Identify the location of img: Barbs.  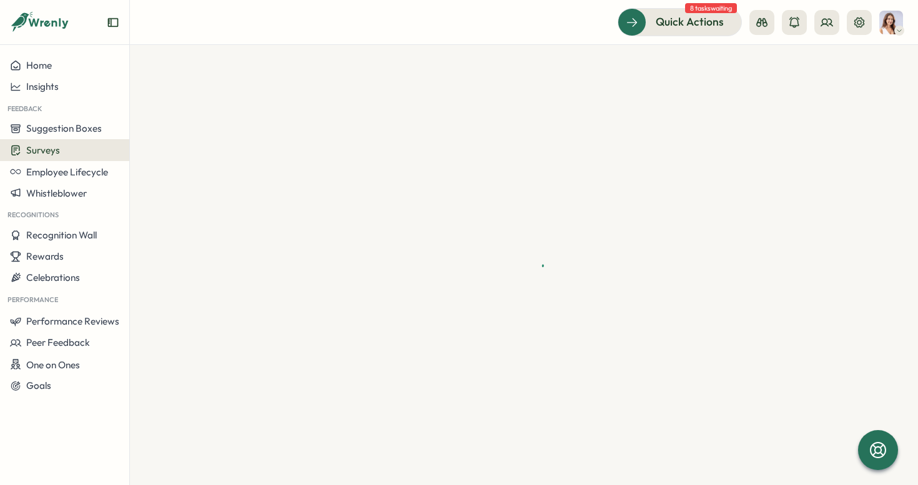
(891, 22).